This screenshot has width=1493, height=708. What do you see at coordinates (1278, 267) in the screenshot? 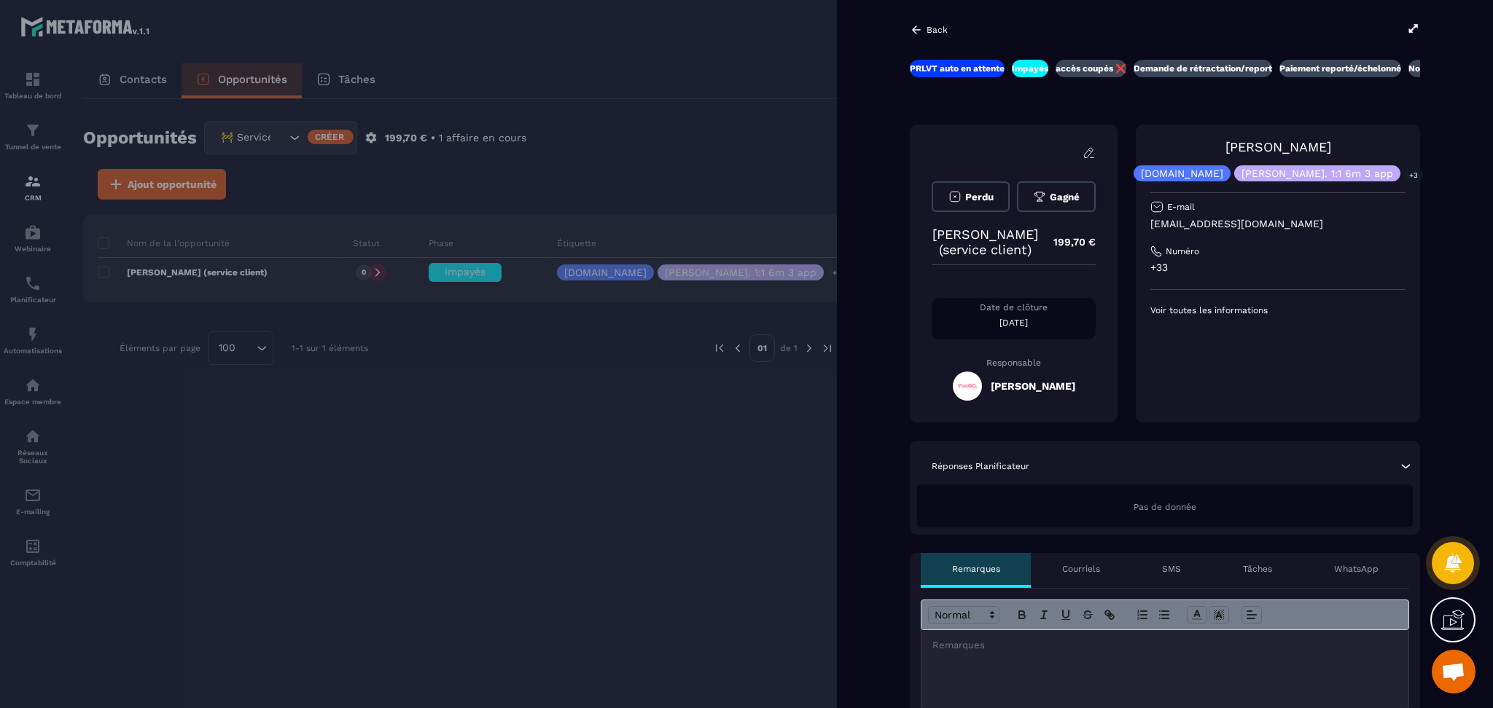
I see `p: +33` at bounding box center [1278, 267].